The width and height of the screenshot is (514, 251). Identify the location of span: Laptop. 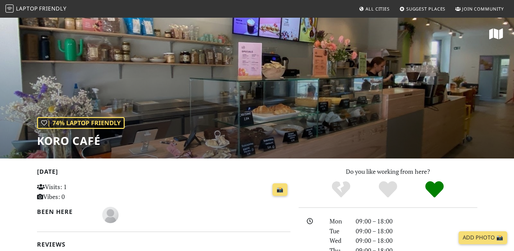
(27, 8).